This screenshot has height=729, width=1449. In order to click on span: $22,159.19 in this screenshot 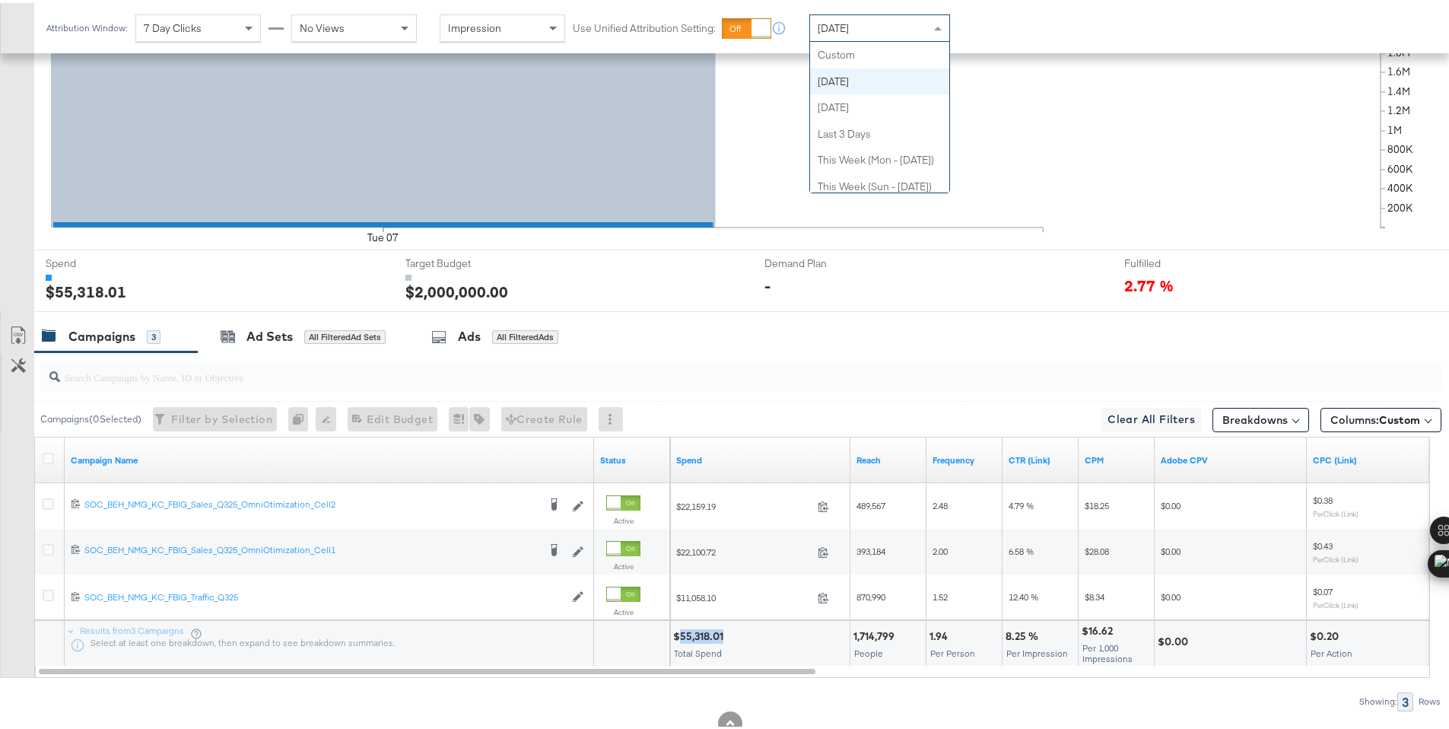, I will do `click(744, 503)`.